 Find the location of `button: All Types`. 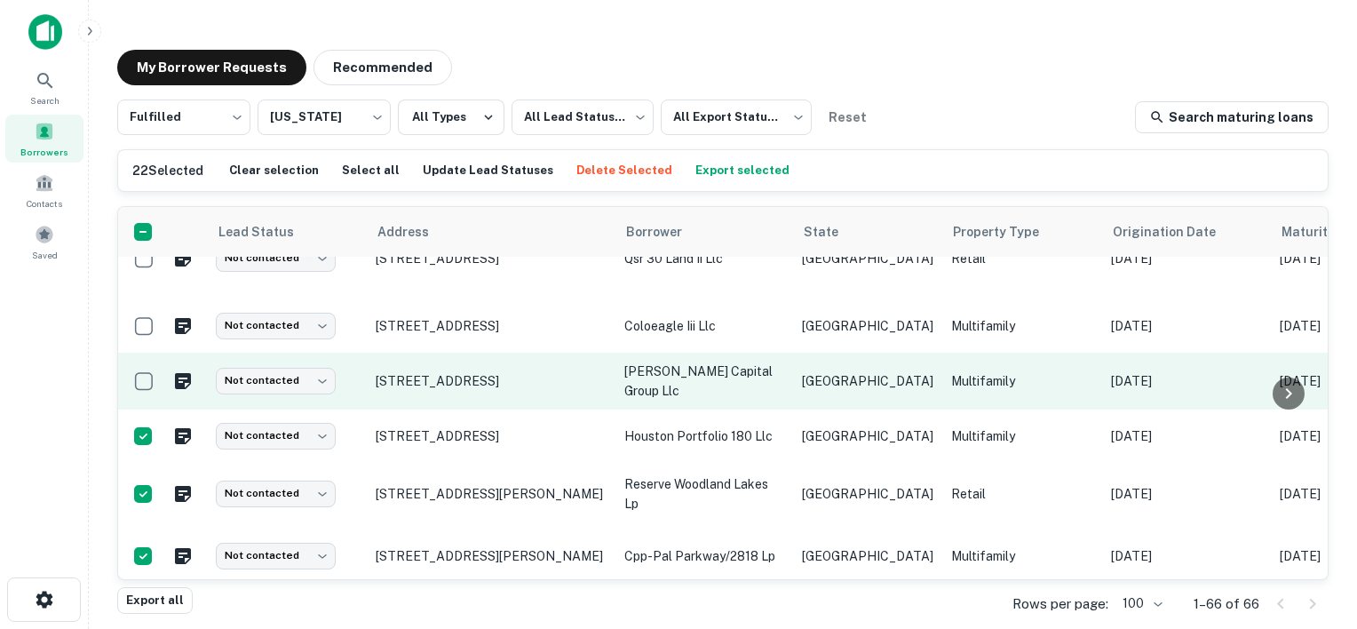

button: All Types is located at coordinates (451, 117).